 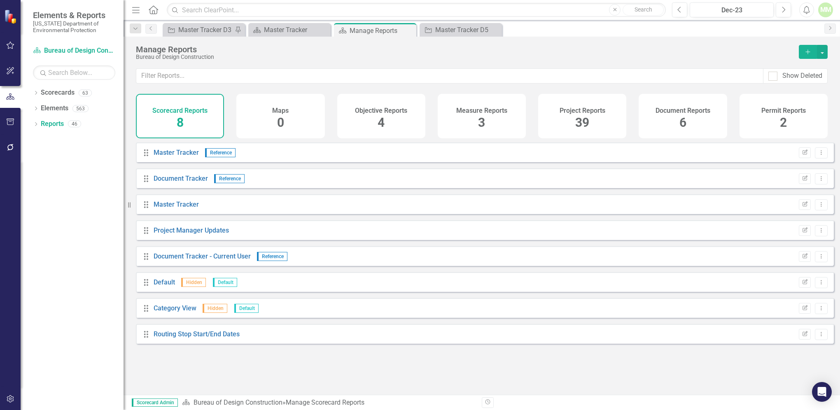 I want to click on a: Document Tracker, so click(x=181, y=178).